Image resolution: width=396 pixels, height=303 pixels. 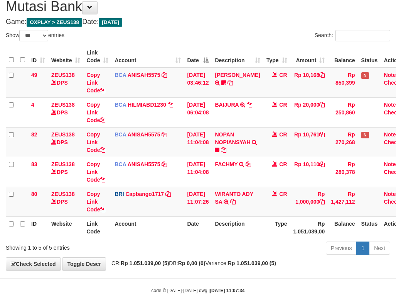 I want to click on strong: Rp 0,00 (0), so click(x=192, y=263).